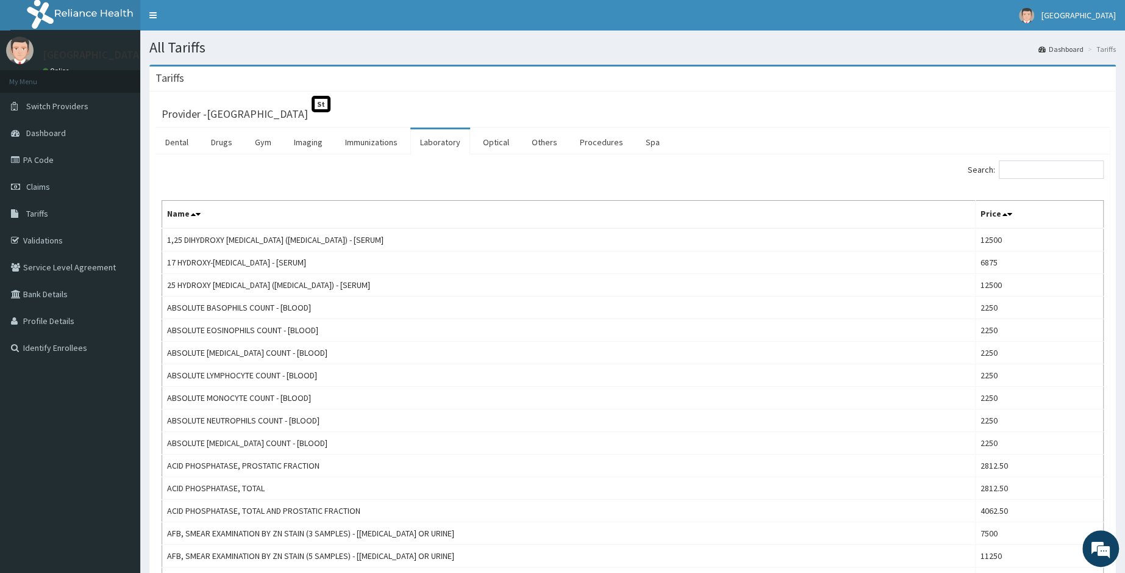  What do you see at coordinates (496, 142) in the screenshot?
I see `a: Optical` at bounding box center [496, 142].